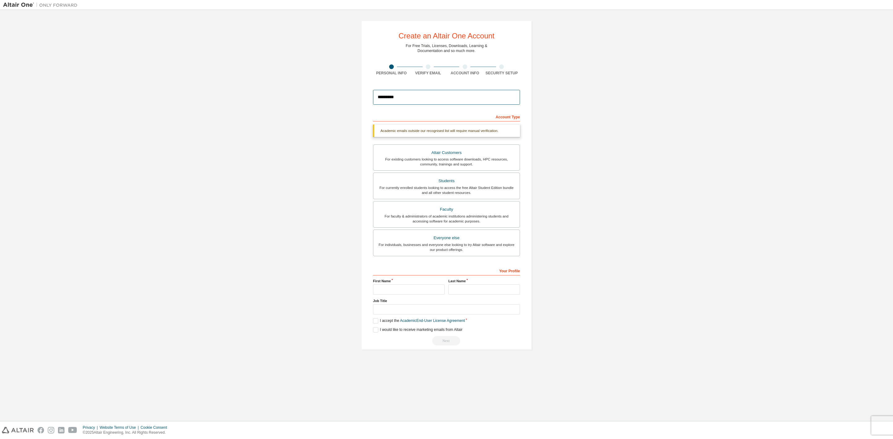 The height and width of the screenshot is (439, 893). I want to click on div: Altair Customers, so click(446, 153).